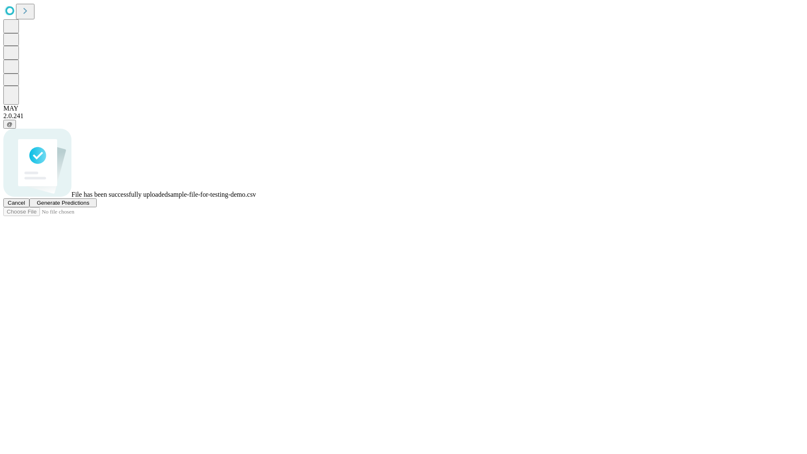  I want to click on button: Cancel, so click(16, 203).